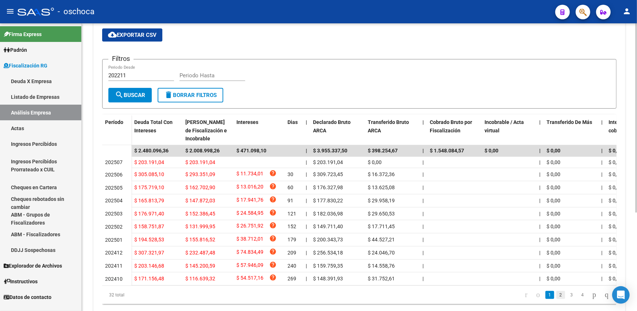 The image size is (637, 311). Describe the element at coordinates (294, 131) in the screenshot. I see `datatable-header-cell: Dias` at that location.